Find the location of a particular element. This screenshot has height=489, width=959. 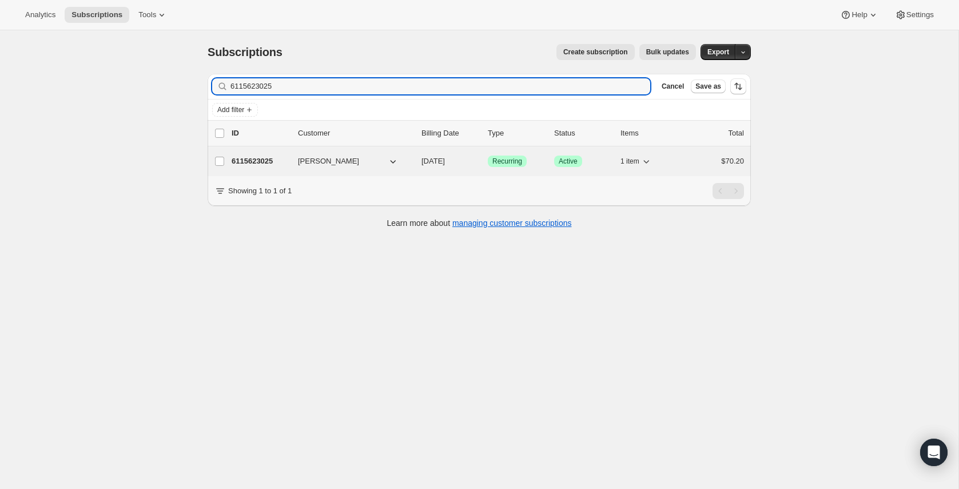

span: Add filter is located at coordinates (231, 110).